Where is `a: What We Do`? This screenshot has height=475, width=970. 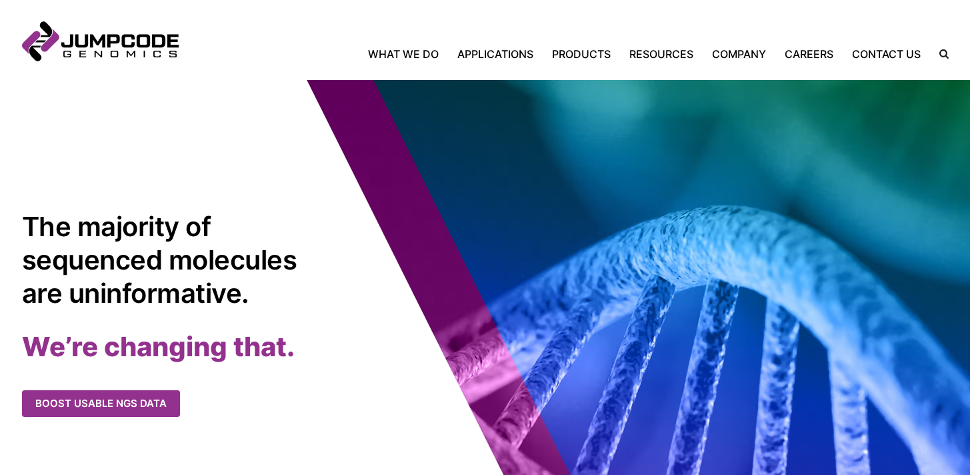 a: What We Do is located at coordinates (408, 54).